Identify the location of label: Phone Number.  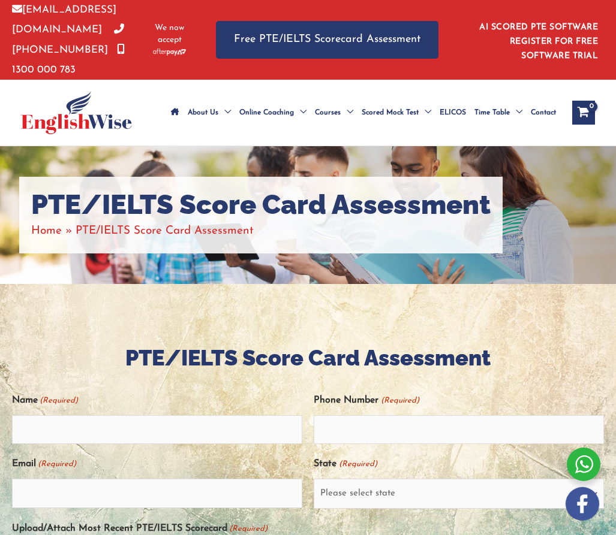
(366, 400).